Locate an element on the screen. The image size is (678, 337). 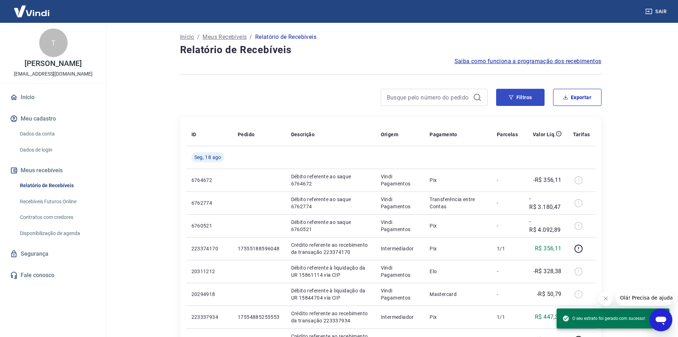
a: Dados da conta is located at coordinates (57, 134).